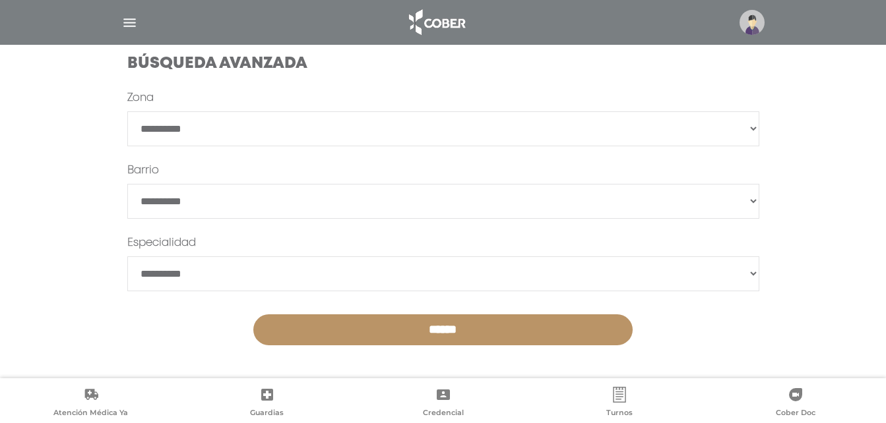 The image size is (886, 423). Describe the element at coordinates (619, 414) in the screenshot. I see `span: Turnos` at that location.